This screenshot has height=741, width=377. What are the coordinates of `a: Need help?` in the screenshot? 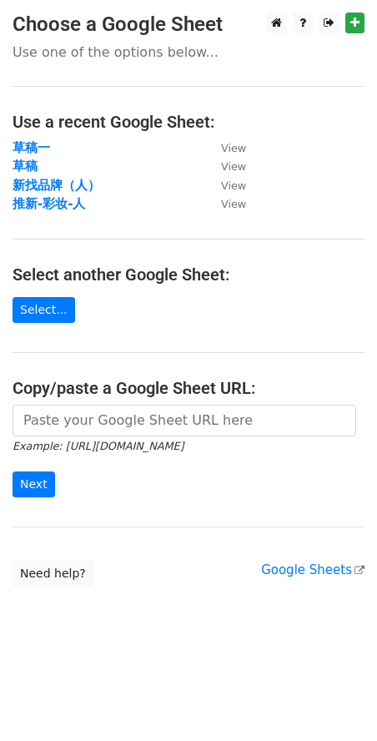 It's located at (53, 573).